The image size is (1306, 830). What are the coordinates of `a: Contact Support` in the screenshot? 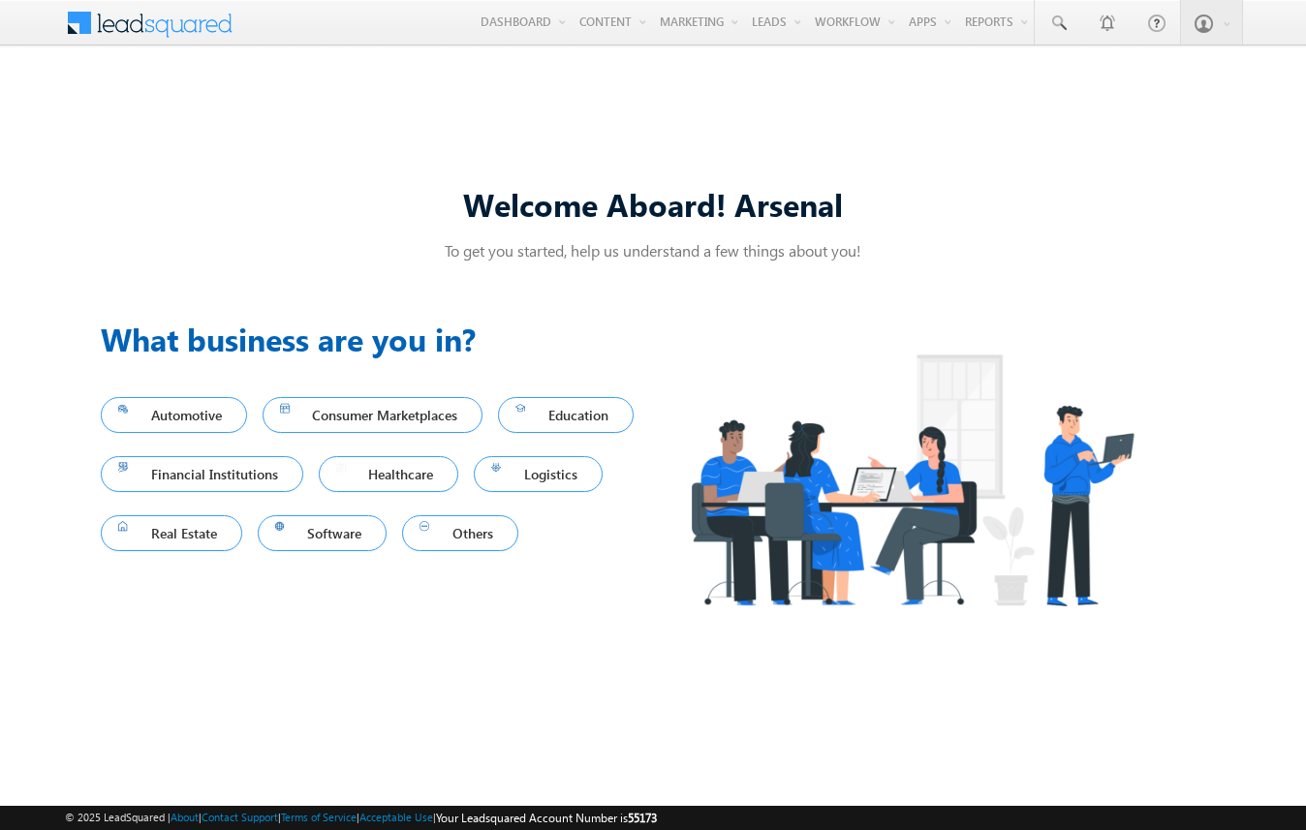 It's located at (239, 817).